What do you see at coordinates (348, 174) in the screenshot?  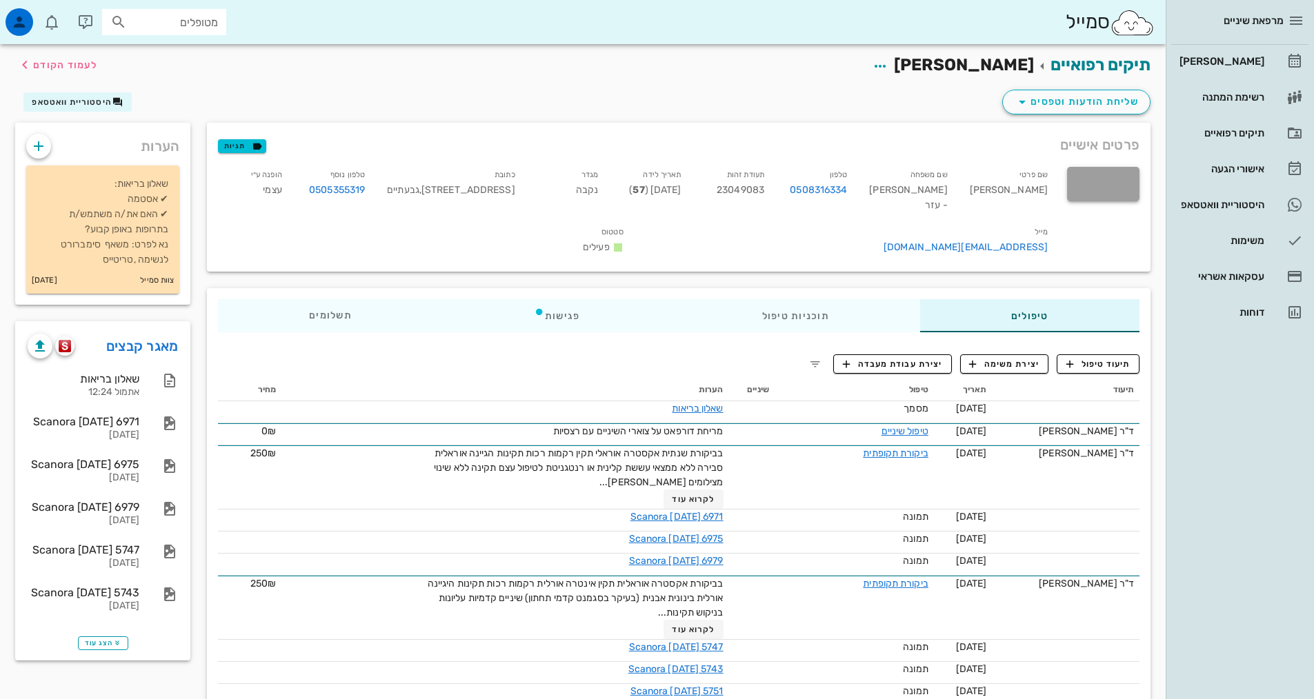 I see `small: טלפון נוסף` at bounding box center [348, 174].